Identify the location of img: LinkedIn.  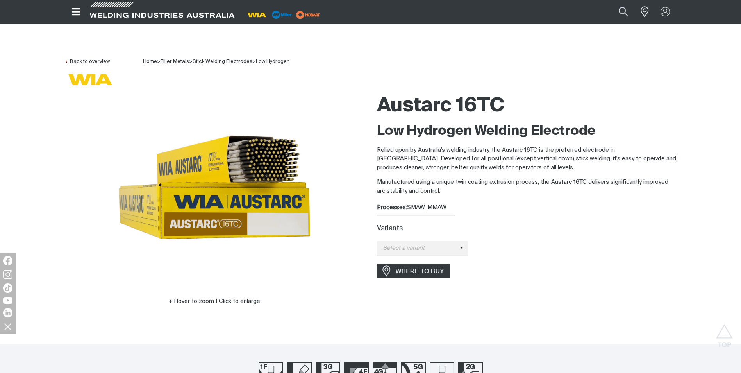
(8, 312).